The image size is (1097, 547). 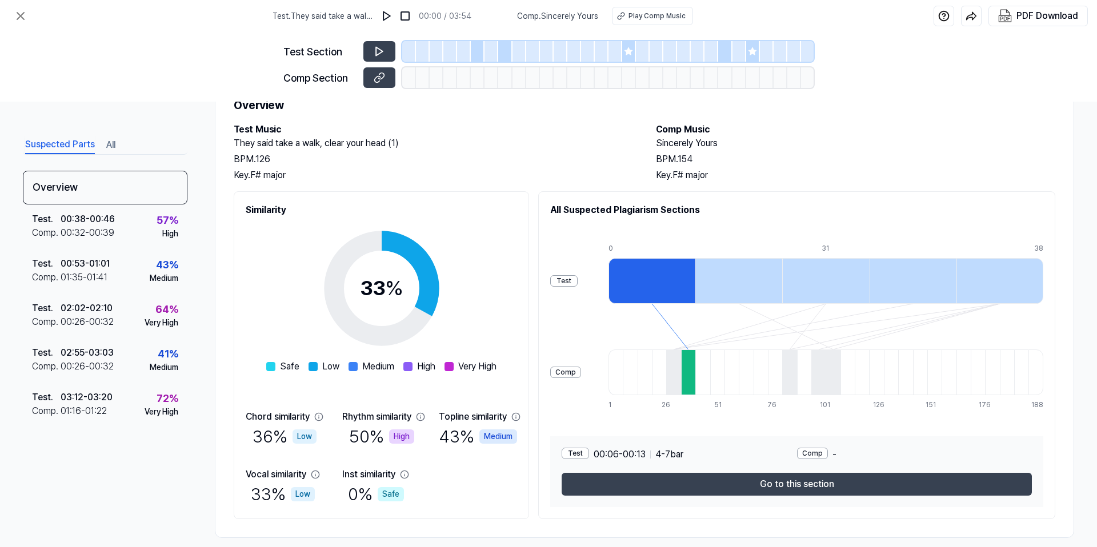 What do you see at coordinates (971, 16) in the screenshot?
I see `img: share` at bounding box center [971, 16].